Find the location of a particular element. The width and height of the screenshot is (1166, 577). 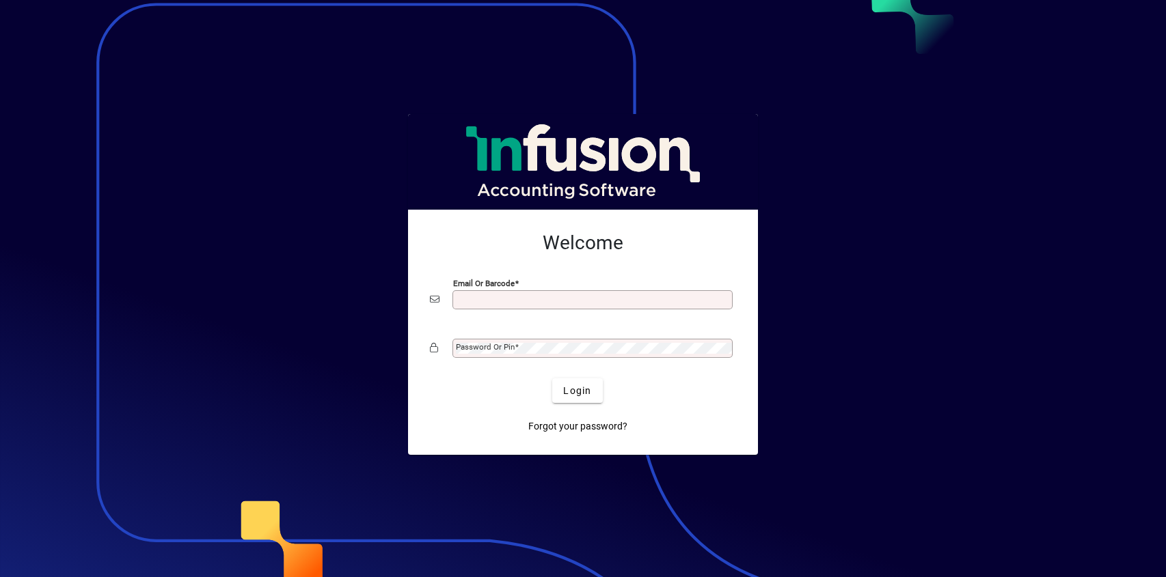

mat-label: Password or Pin is located at coordinates (485, 347).